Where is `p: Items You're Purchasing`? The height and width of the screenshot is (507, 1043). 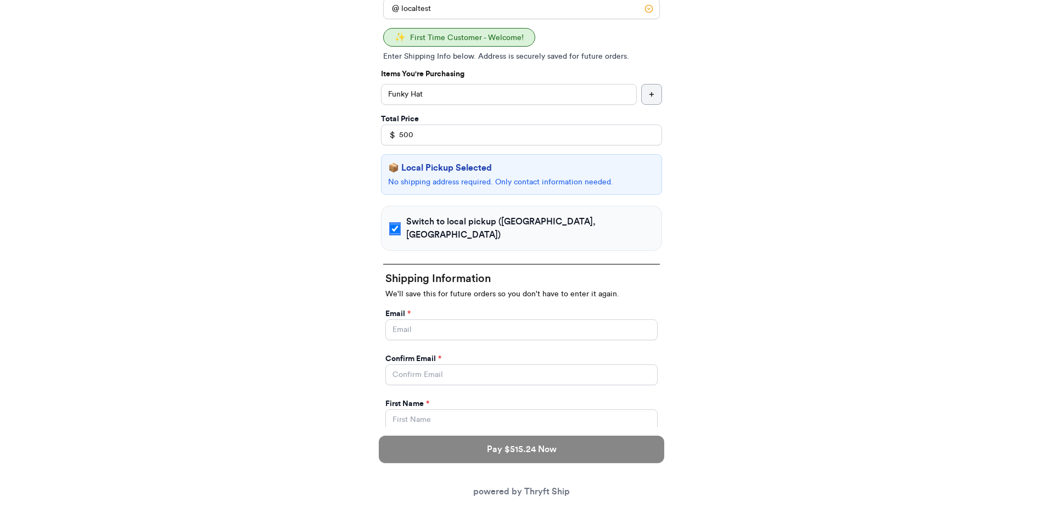
p: Items You're Purchasing is located at coordinates (522, 74).